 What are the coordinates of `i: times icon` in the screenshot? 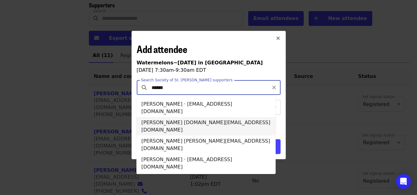 It's located at (278, 38).